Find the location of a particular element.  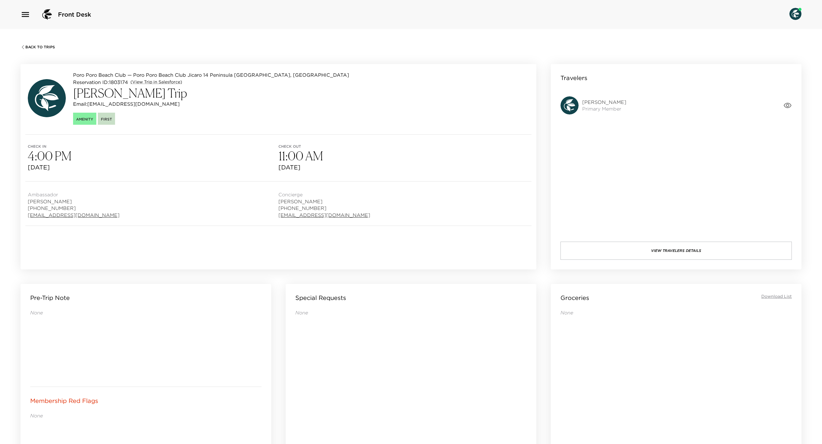

p: Membership Red Flags is located at coordinates (64, 401).